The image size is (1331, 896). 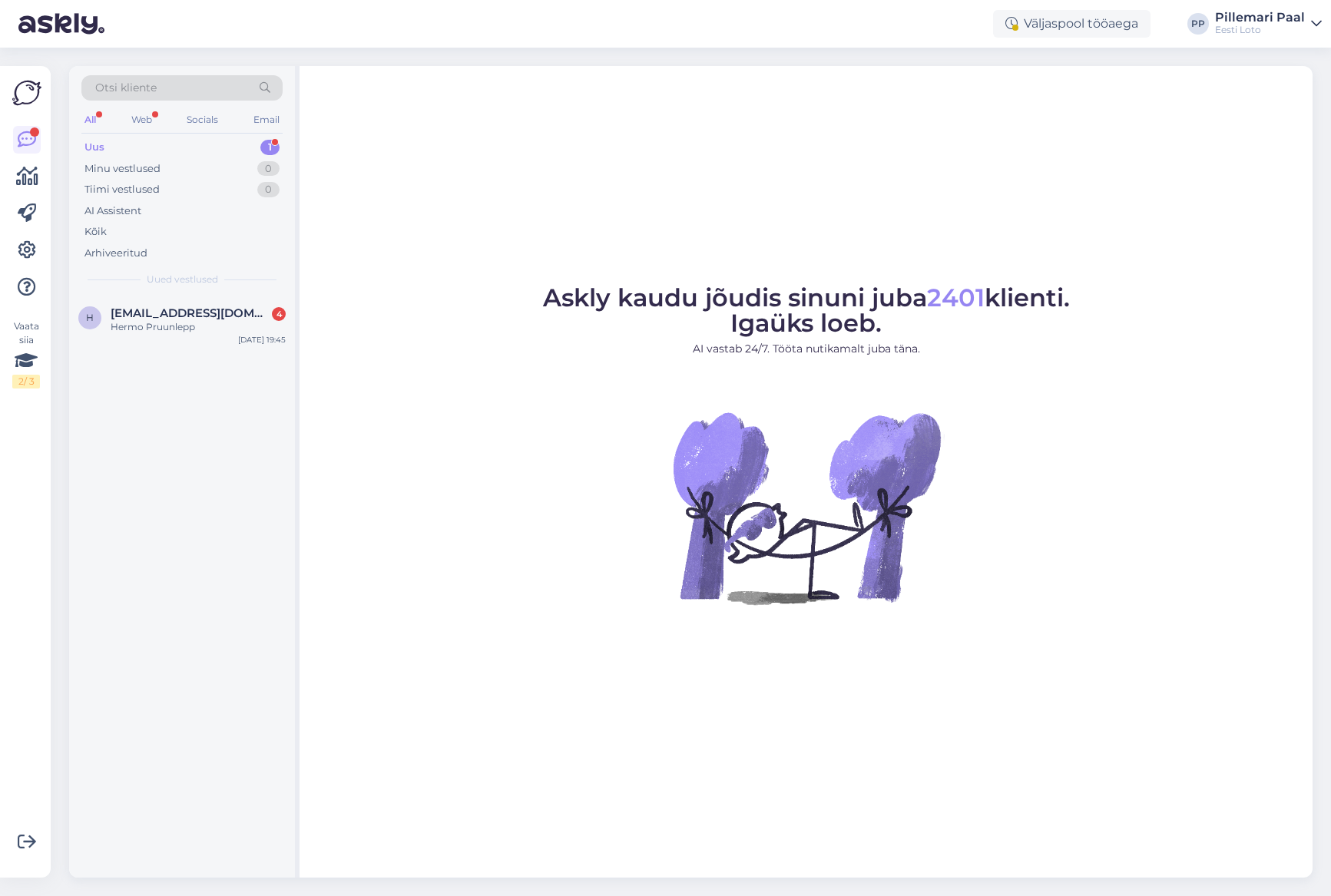 I want to click on div: 4, so click(x=279, y=314).